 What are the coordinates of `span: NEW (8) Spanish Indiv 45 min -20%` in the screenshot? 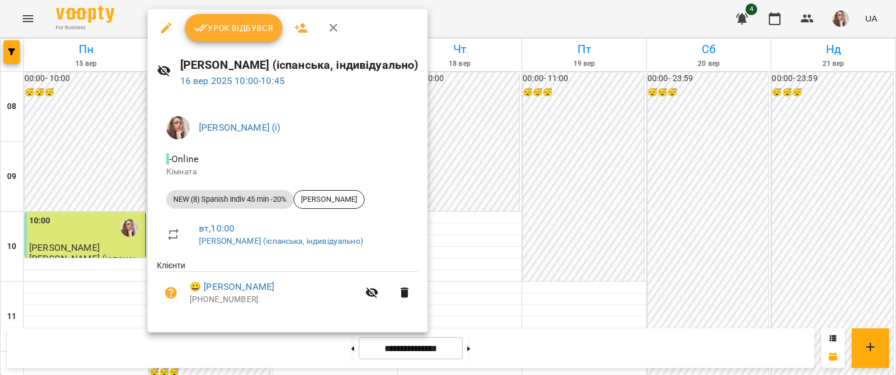 It's located at (230, 200).